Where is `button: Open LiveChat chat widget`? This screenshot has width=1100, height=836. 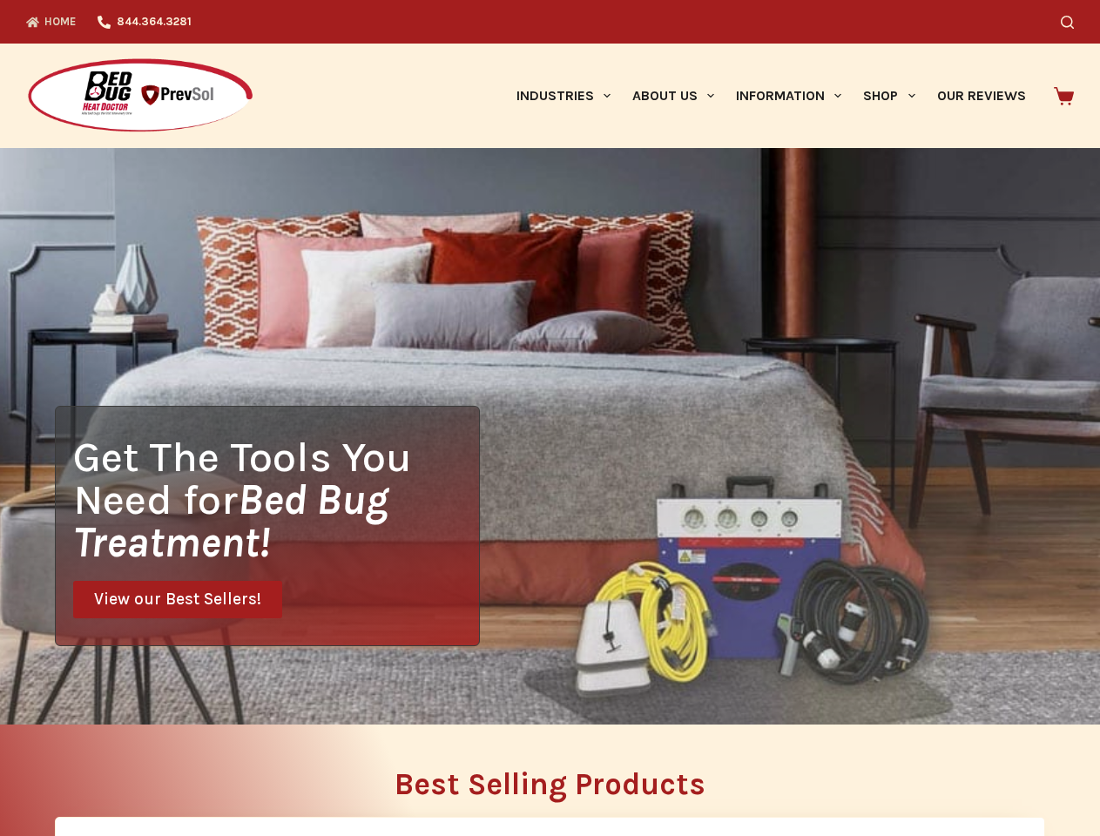
button: Open LiveChat chat widget is located at coordinates (40, 33).